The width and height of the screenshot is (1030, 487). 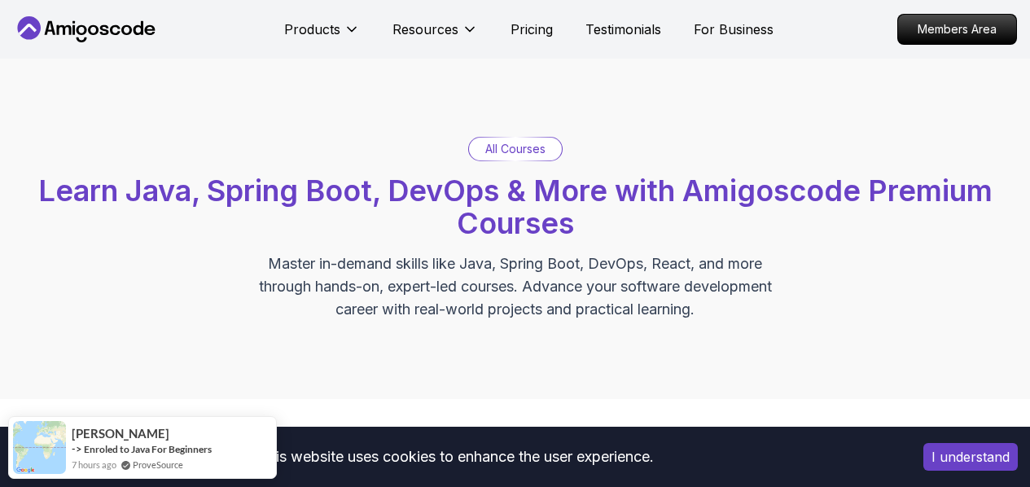 What do you see at coordinates (516, 287) in the screenshot?
I see `p: Master in-demand skills like Java, Spring Boot, DevOps, React, and more through hands-on, expert-...` at bounding box center [516, 287].